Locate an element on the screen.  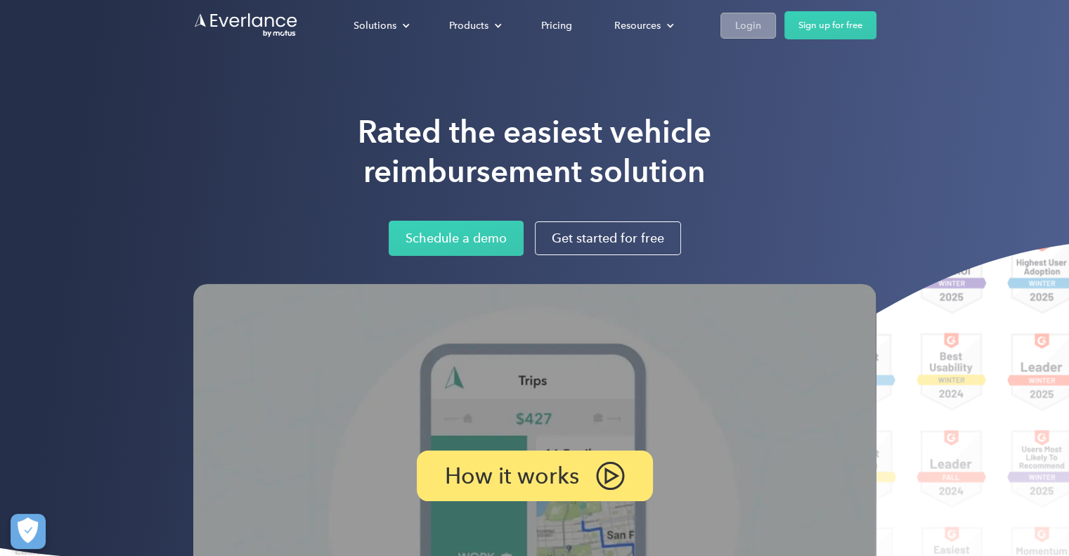
input: Submit is located at coordinates (138, 98).